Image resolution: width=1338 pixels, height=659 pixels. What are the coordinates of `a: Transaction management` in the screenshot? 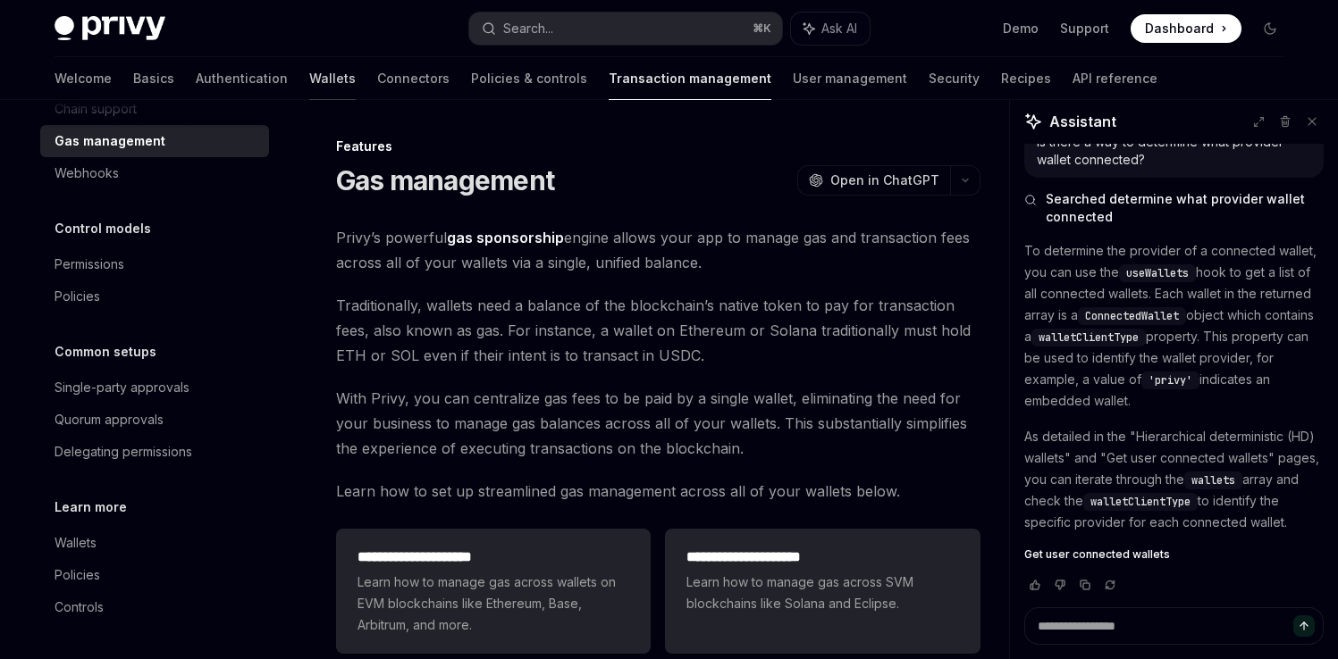 It's located at (690, 79).